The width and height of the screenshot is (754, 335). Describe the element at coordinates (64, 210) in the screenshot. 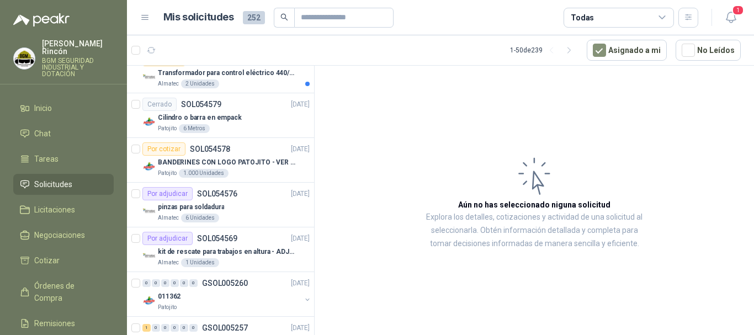

I see `a: Licitaciones` at that location.